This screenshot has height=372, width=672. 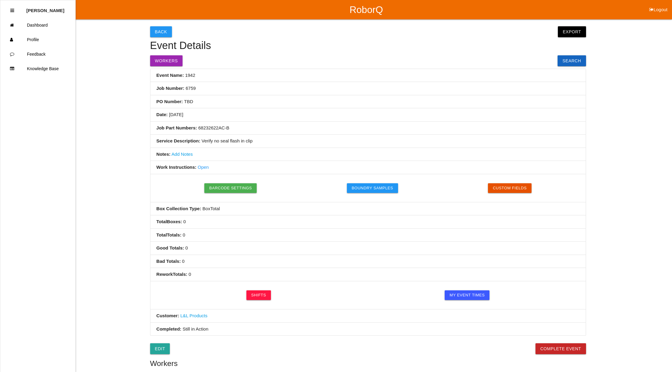 What do you see at coordinates (368, 102) in the screenshot?
I see `li: TBD` at bounding box center [368, 102].